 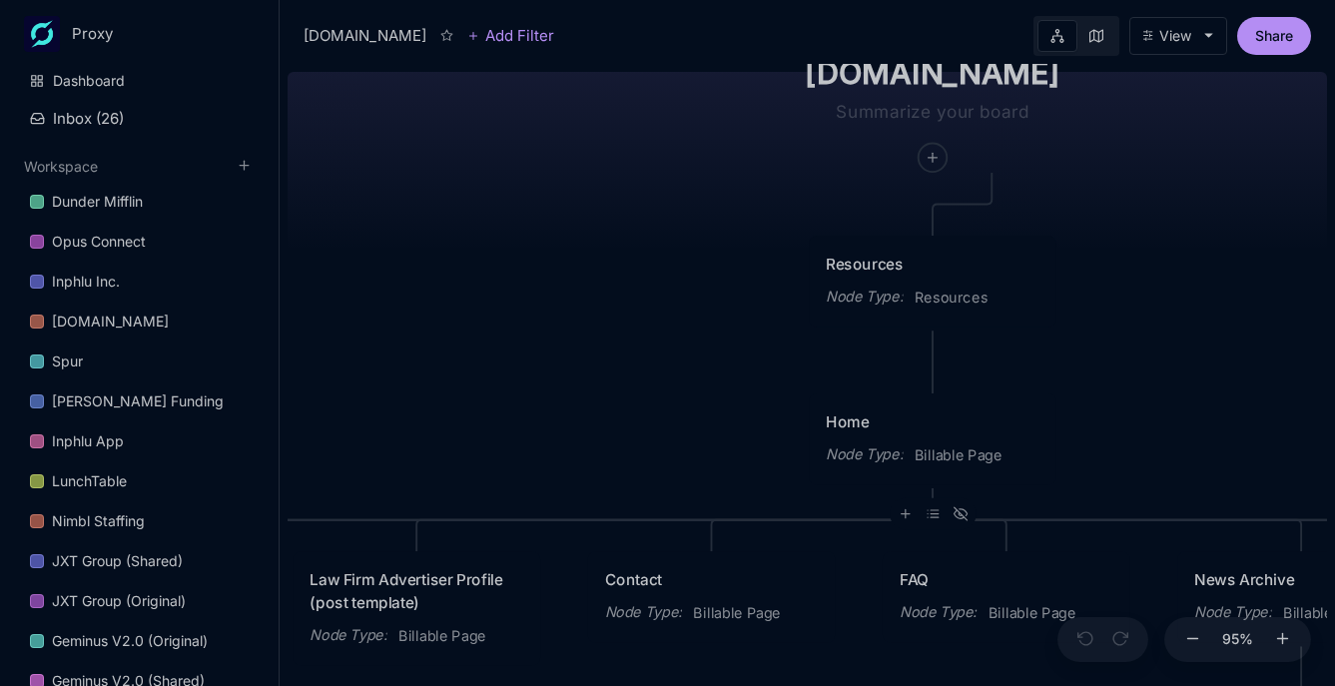 What do you see at coordinates (139, 118) in the screenshot?
I see `button: Inbox (26)` at bounding box center [139, 118].